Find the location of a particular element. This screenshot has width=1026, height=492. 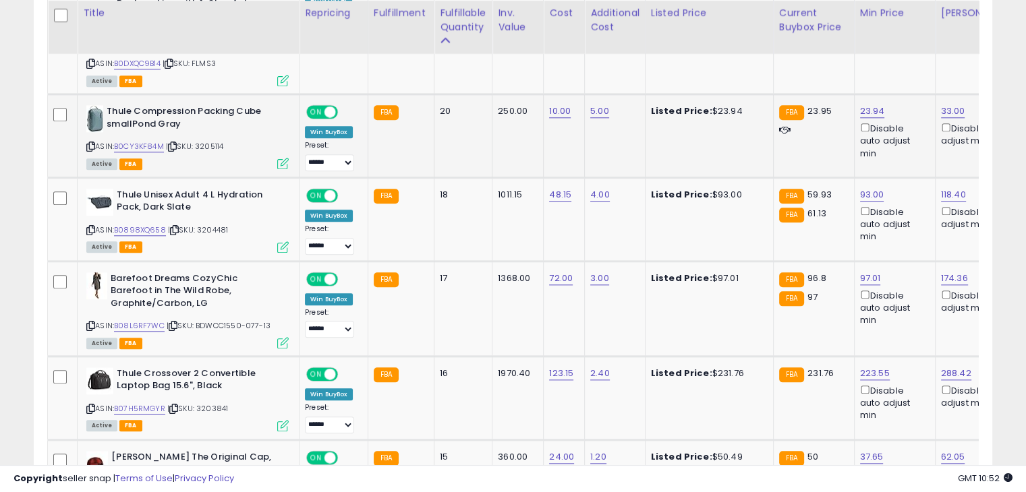

a: B0CY3KF84M is located at coordinates (139, 146).